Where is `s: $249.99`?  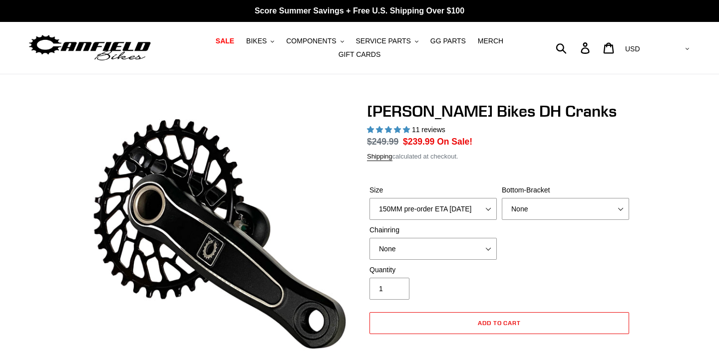
s: $249.99 is located at coordinates (382, 142).